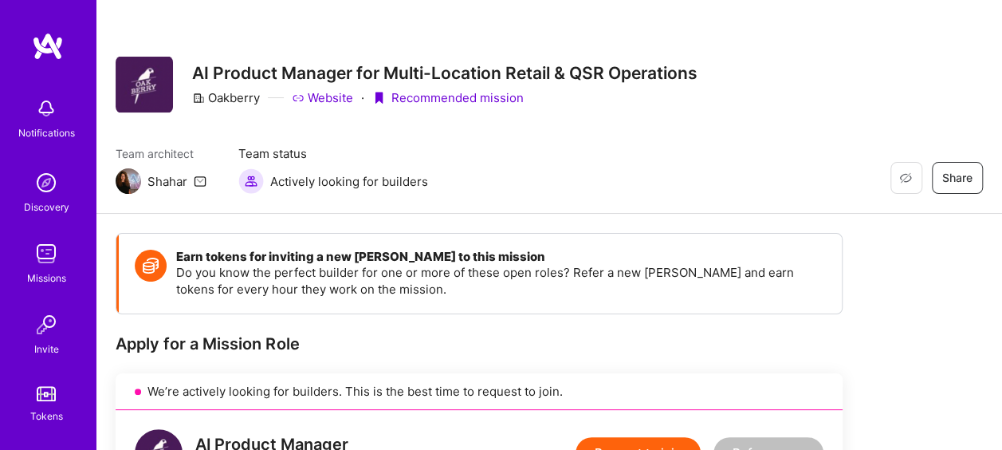 The height and width of the screenshot is (450, 1002). What do you see at coordinates (322, 97) in the screenshot?
I see `a: Website` at bounding box center [322, 97].